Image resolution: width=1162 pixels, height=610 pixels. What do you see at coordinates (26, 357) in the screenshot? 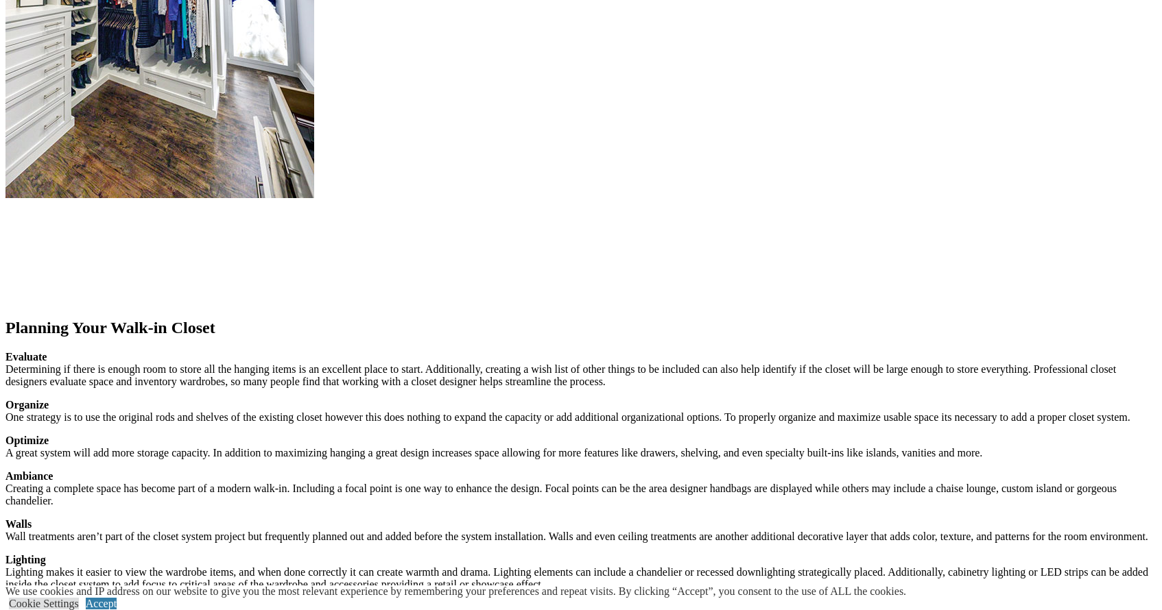
I see `strong: Evaluate` at bounding box center [26, 357].